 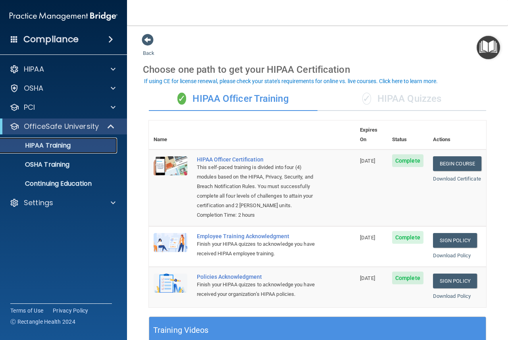 What do you see at coordinates (256, 215) in the screenshot?
I see `div: Completion Time: 2 hours` at bounding box center [256, 215].